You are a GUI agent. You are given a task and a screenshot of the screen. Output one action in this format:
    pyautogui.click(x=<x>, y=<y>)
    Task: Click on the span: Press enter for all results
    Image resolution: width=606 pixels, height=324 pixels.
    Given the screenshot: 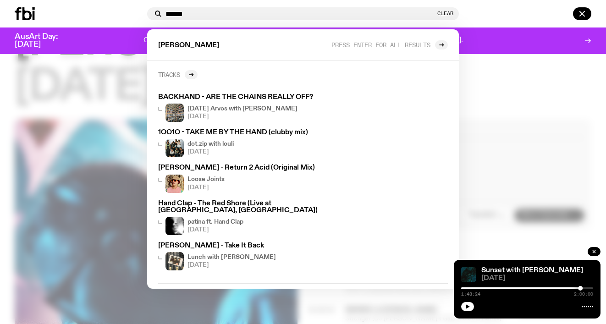 What is the action you would take?
    pyautogui.click(x=381, y=44)
    